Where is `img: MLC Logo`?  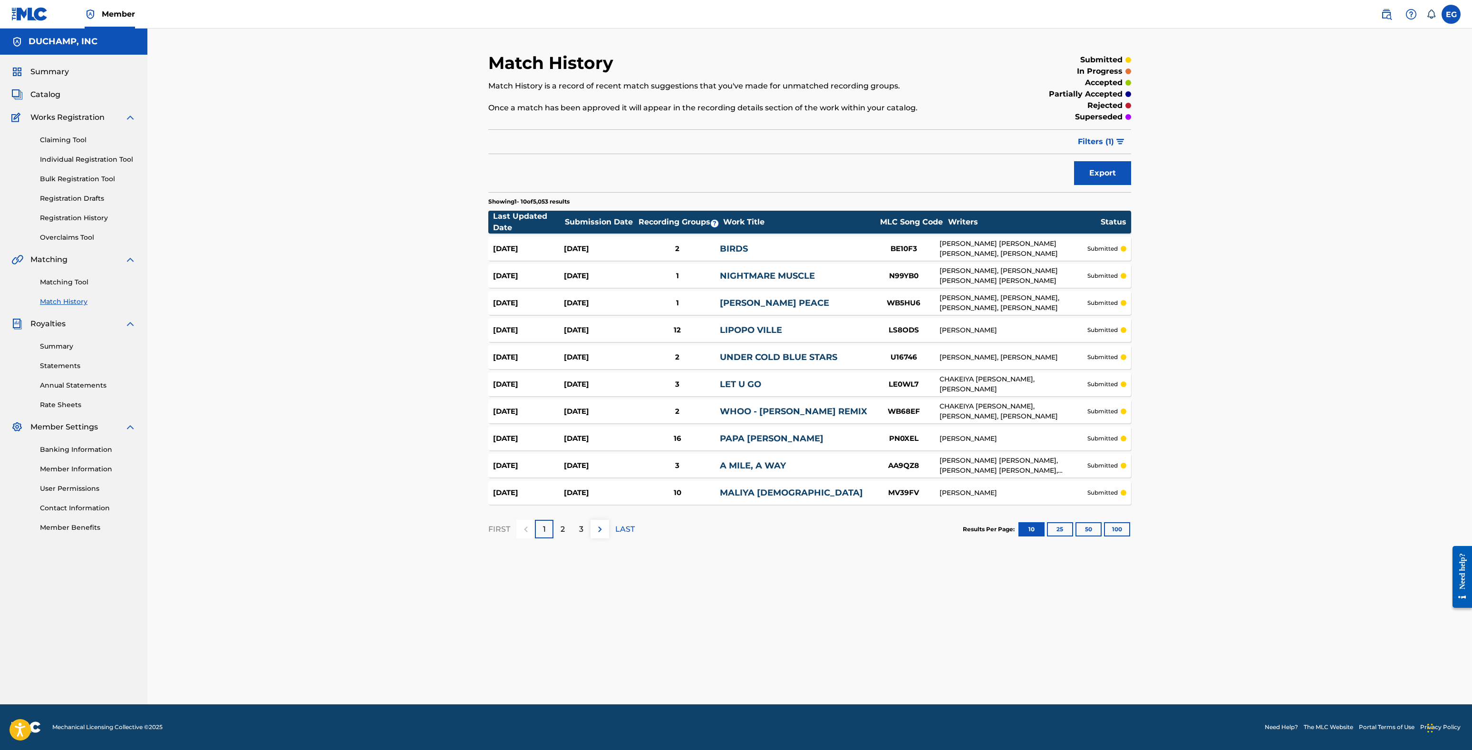
img: MLC Logo is located at coordinates (29, 14).